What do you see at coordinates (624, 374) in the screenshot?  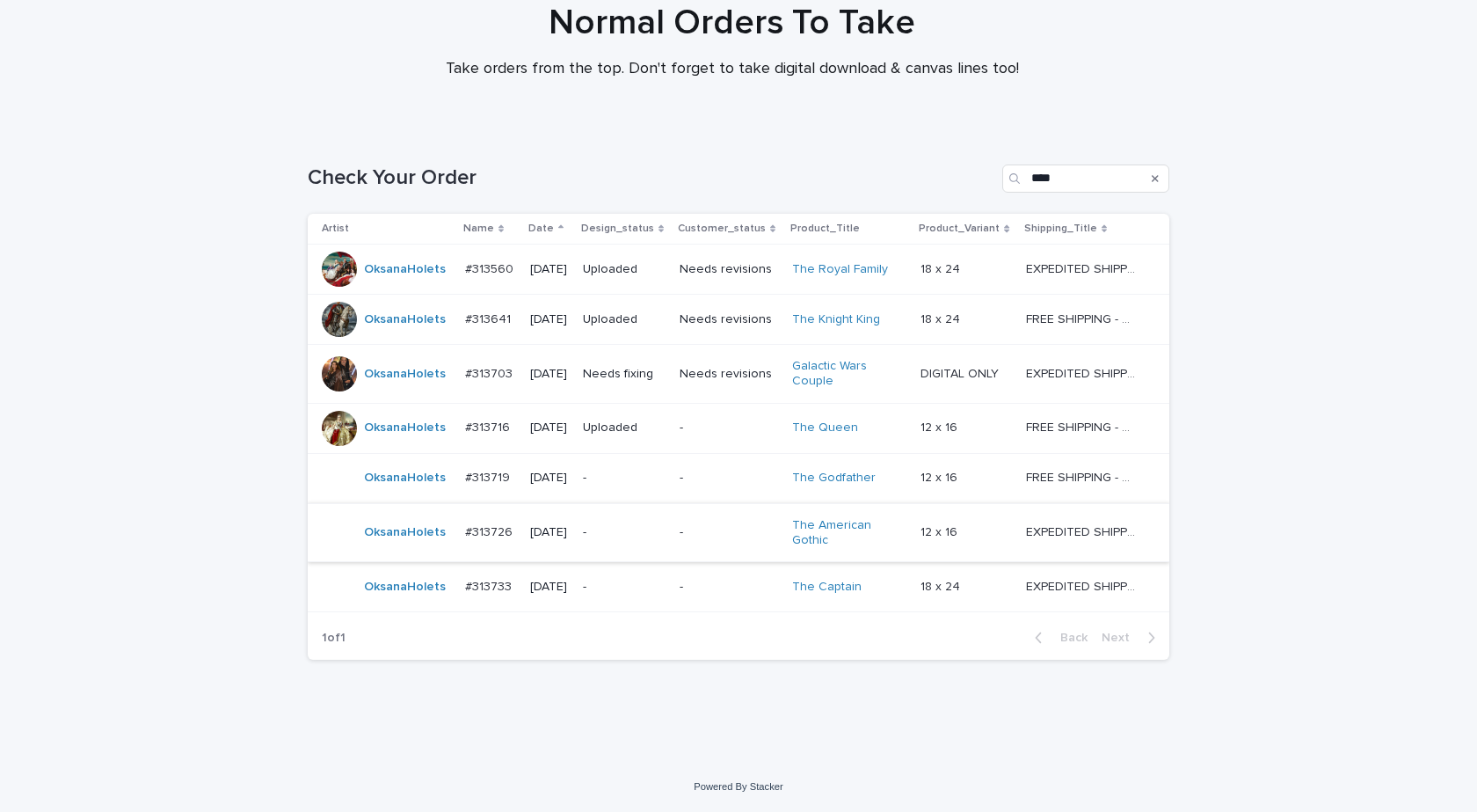 I see `p: Needs fixing` at bounding box center [624, 374].